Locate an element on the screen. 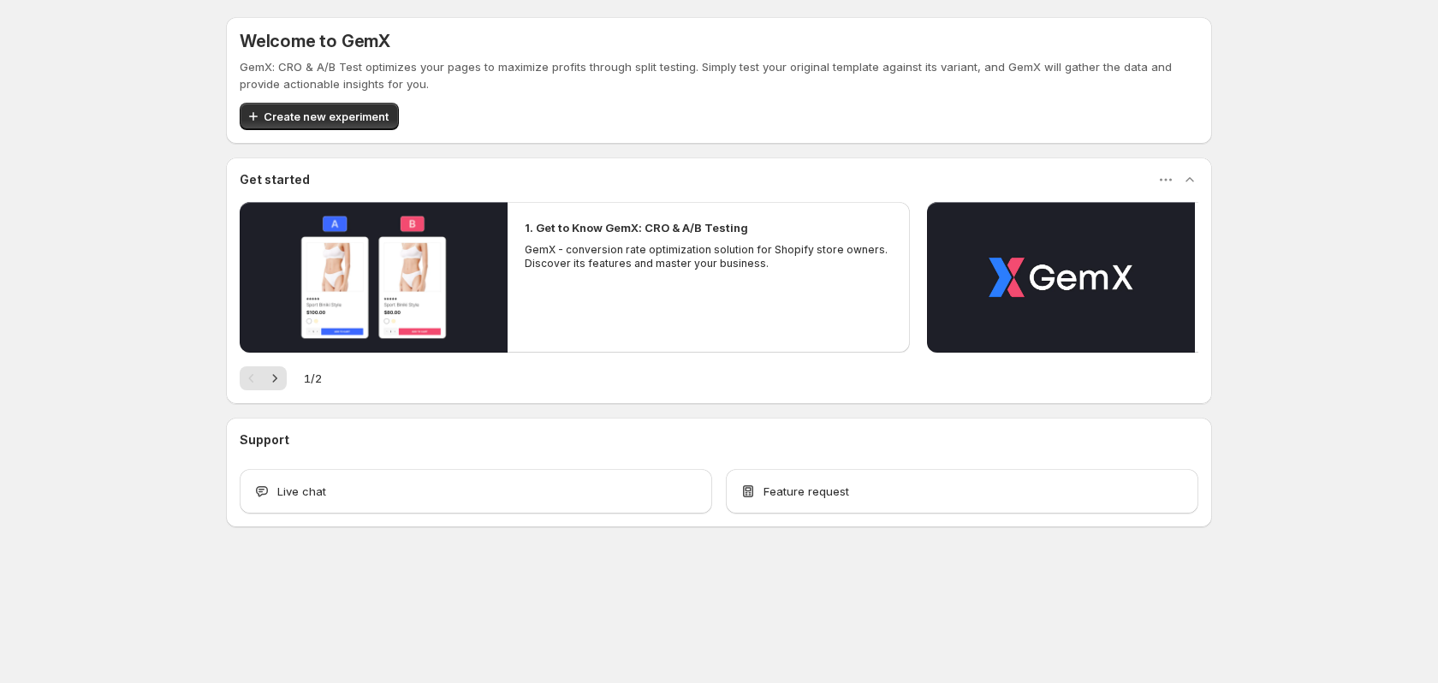  span: 1 / 2 is located at coordinates (312, 378).